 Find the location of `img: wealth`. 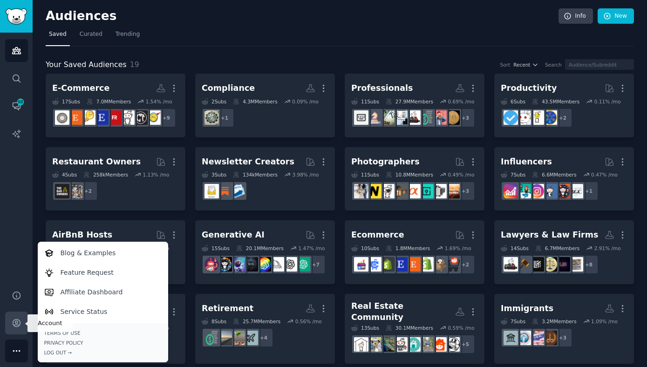

img: wealth is located at coordinates (452, 117).